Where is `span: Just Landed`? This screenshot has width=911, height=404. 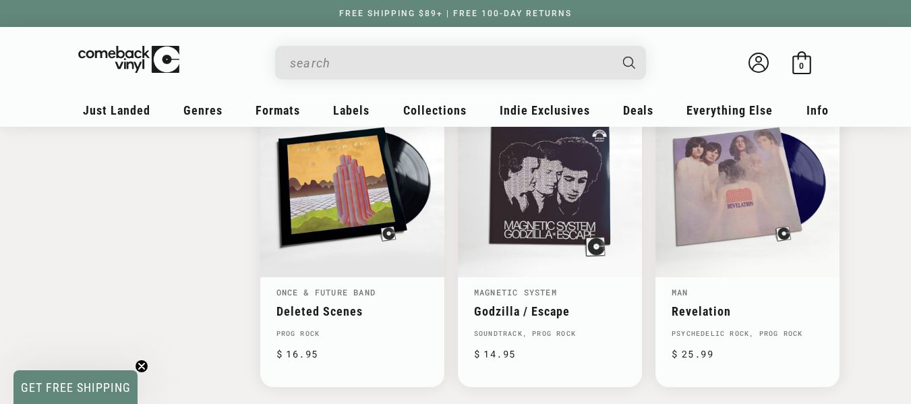
span: Just Landed is located at coordinates (117, 110).